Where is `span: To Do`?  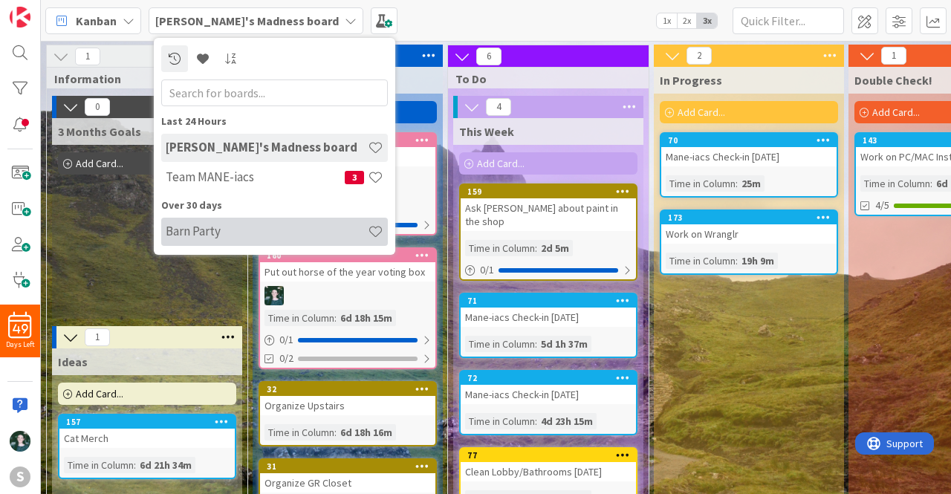
span: To Do is located at coordinates (543, 79).